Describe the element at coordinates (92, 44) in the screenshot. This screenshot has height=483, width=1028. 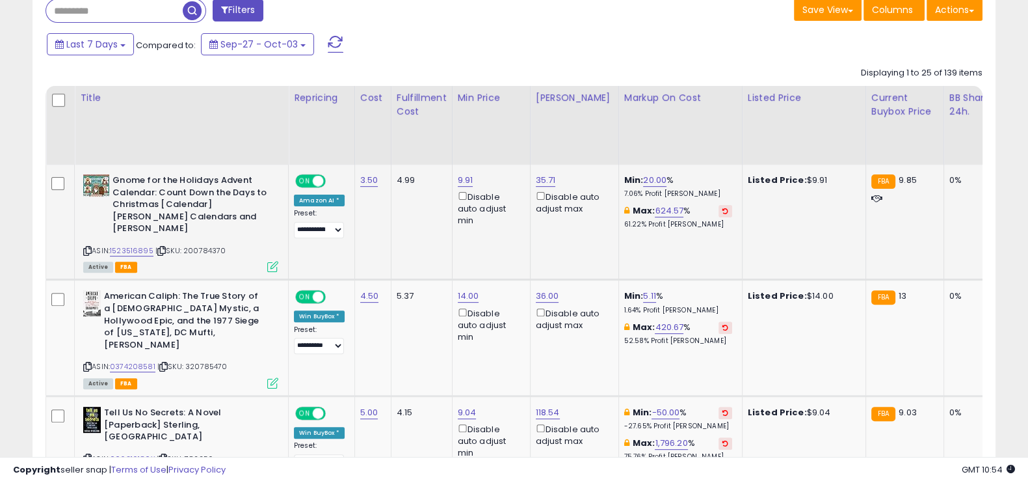
I see `span: Last 7 Days` at that location.